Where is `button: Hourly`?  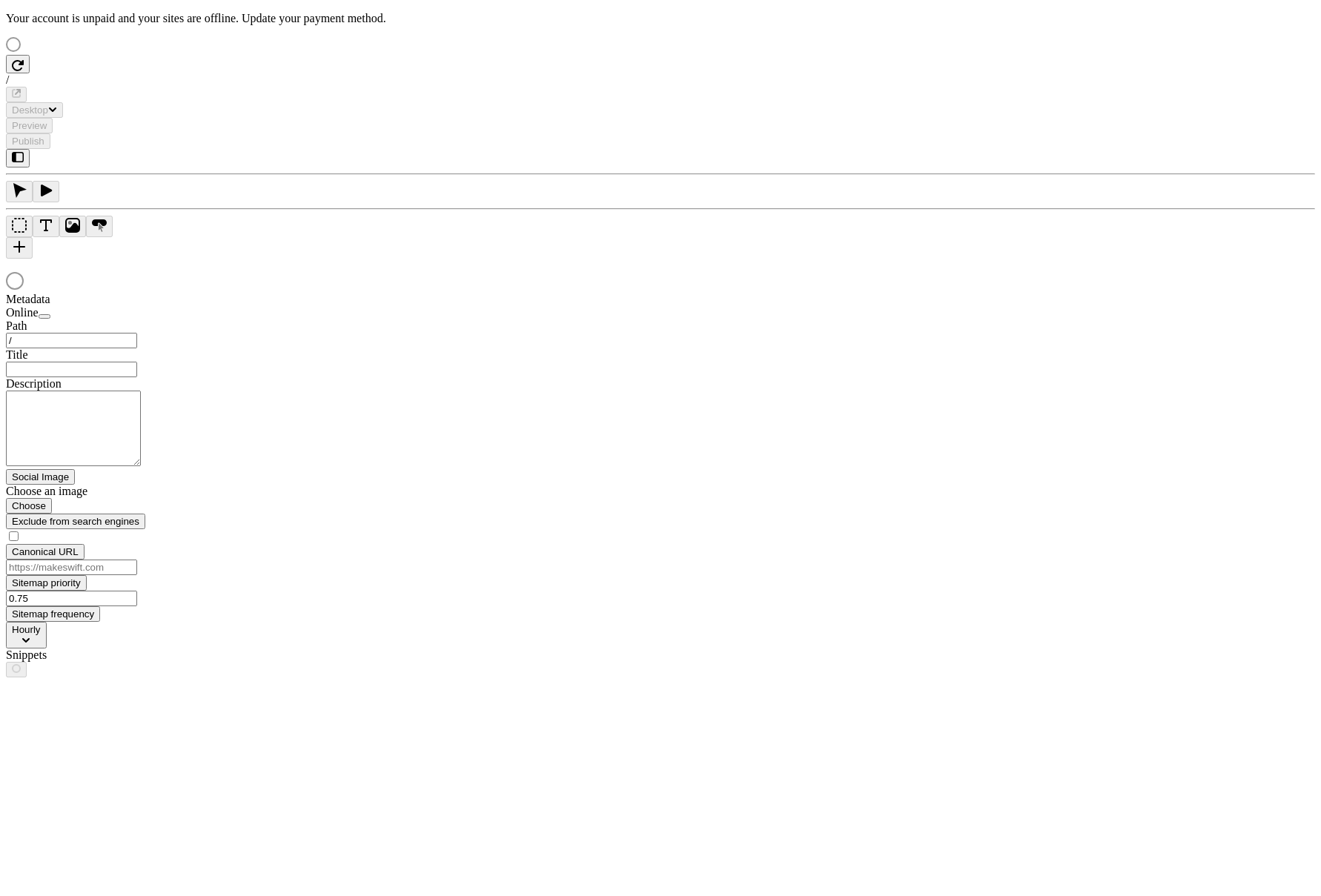
button: Hourly is located at coordinates (26, 636).